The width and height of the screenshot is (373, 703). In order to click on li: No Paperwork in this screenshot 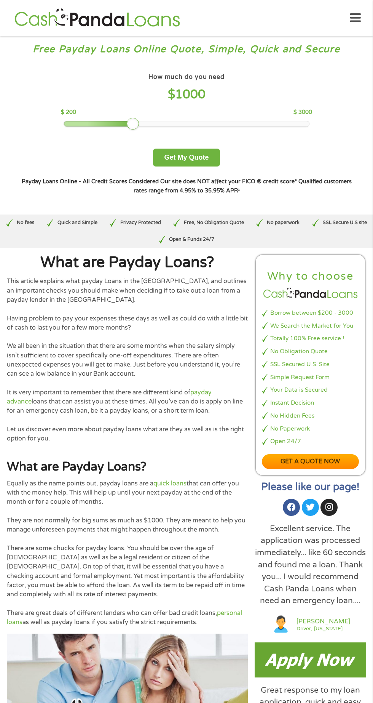, I will do `click(311, 429)`.